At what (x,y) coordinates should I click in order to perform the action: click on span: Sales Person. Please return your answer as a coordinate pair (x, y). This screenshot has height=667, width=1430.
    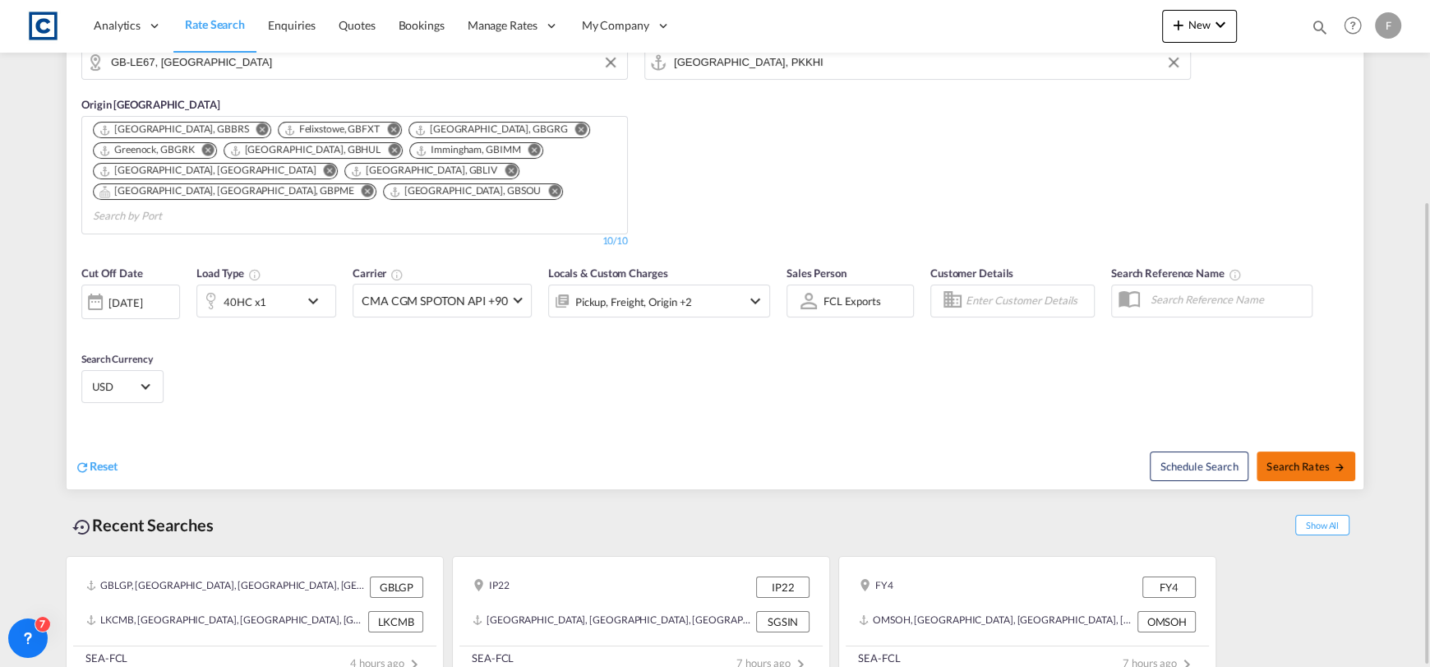
    Looking at the image, I should click on (816, 273).